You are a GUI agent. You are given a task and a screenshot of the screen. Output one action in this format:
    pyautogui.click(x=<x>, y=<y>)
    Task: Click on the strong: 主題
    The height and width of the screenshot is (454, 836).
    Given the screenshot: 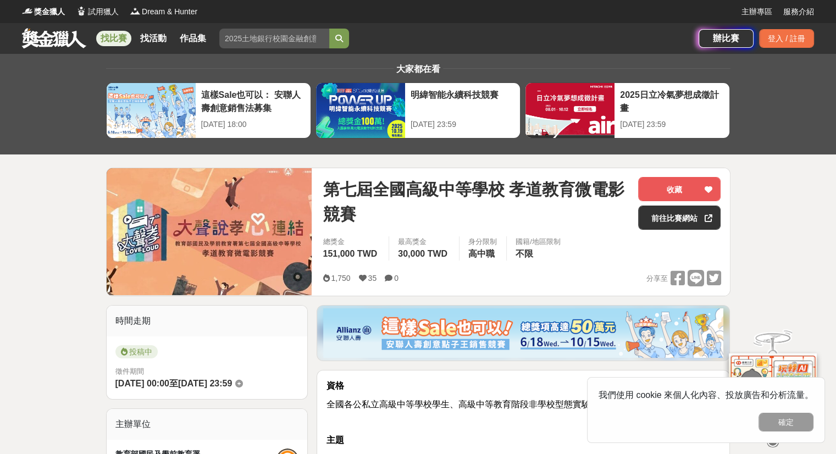 What is the action you would take?
    pyautogui.click(x=335, y=440)
    